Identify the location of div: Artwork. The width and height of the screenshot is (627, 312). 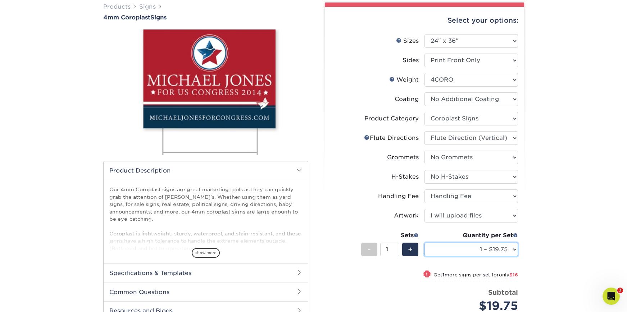
(406, 216).